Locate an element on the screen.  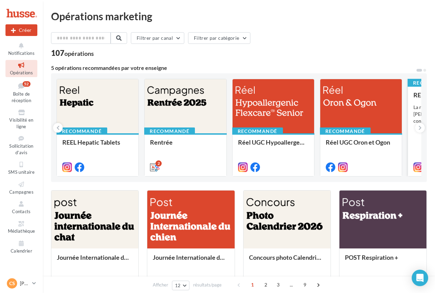
div: Réel UGC Hypoallergenic Flexcare™ Senior is located at coordinates (273, 146).